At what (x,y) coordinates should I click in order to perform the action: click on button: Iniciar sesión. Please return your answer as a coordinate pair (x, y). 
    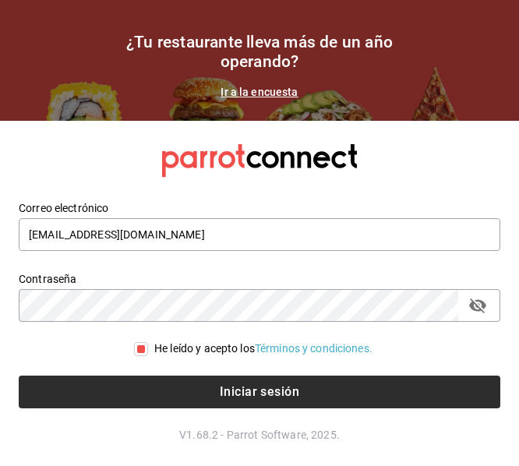
    Looking at the image, I should click on (259, 392).